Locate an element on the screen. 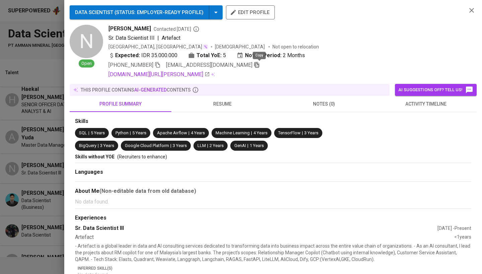 The image size is (482, 274). span: Artefact is located at coordinates (171, 38).